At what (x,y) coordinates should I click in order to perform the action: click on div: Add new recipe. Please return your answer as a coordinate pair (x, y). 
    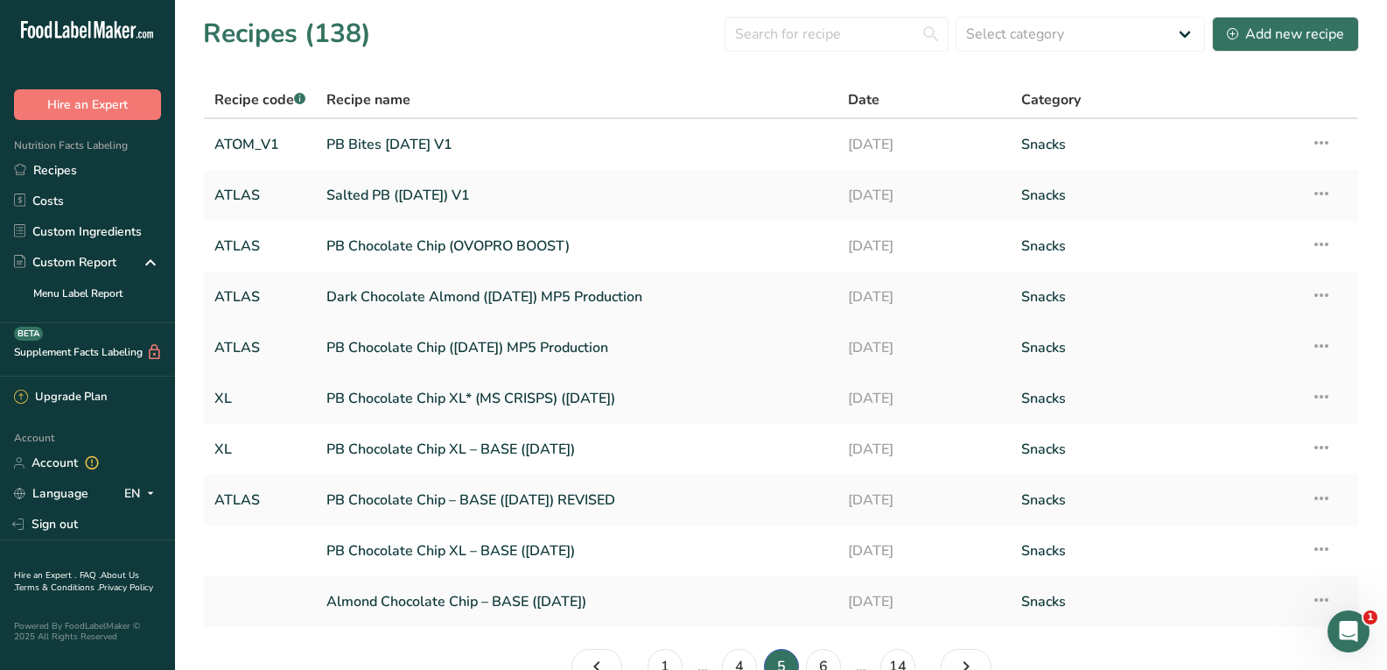
    Looking at the image, I should click on (1286, 34).